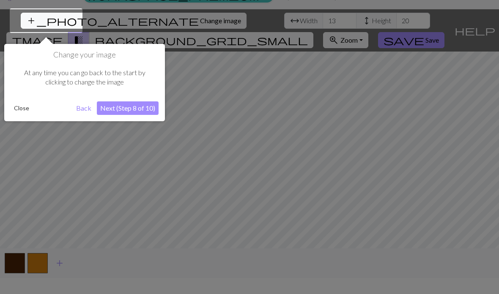 Image resolution: width=499 pixels, height=294 pixels. Describe the element at coordinates (85, 82) in the screenshot. I see `div: Change your image` at that location.